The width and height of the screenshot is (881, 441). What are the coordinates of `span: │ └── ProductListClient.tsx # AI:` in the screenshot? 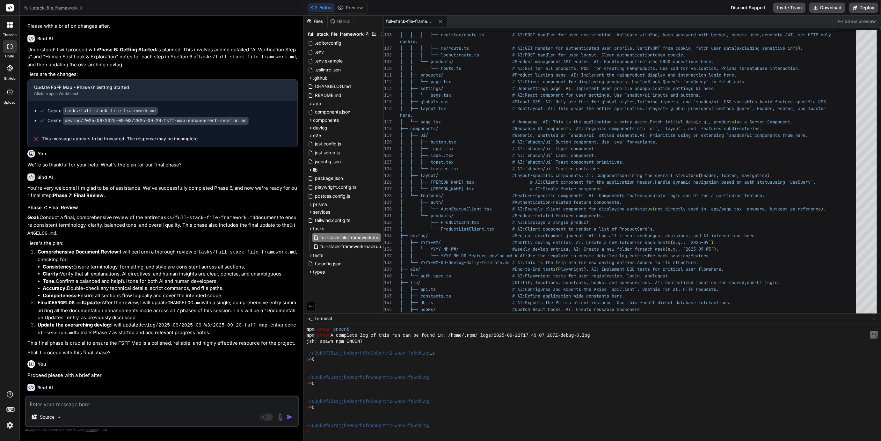 It's located at (463, 229).